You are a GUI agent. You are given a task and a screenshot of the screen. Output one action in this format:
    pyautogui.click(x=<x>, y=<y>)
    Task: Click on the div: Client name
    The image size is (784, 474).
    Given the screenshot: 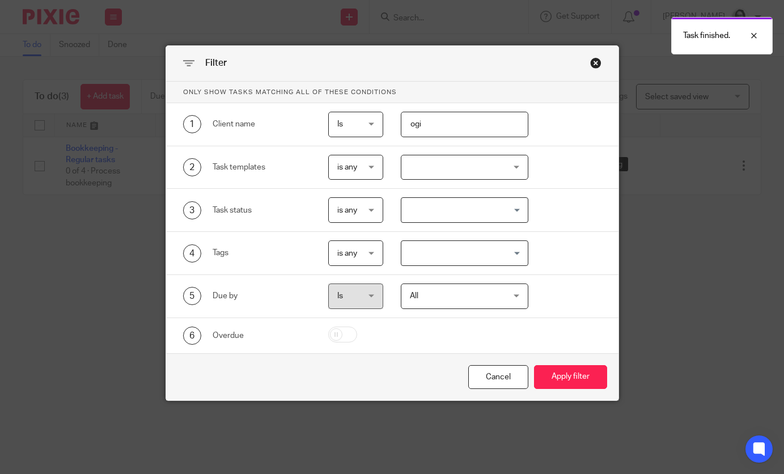 What is the action you would take?
    pyautogui.click(x=261, y=124)
    